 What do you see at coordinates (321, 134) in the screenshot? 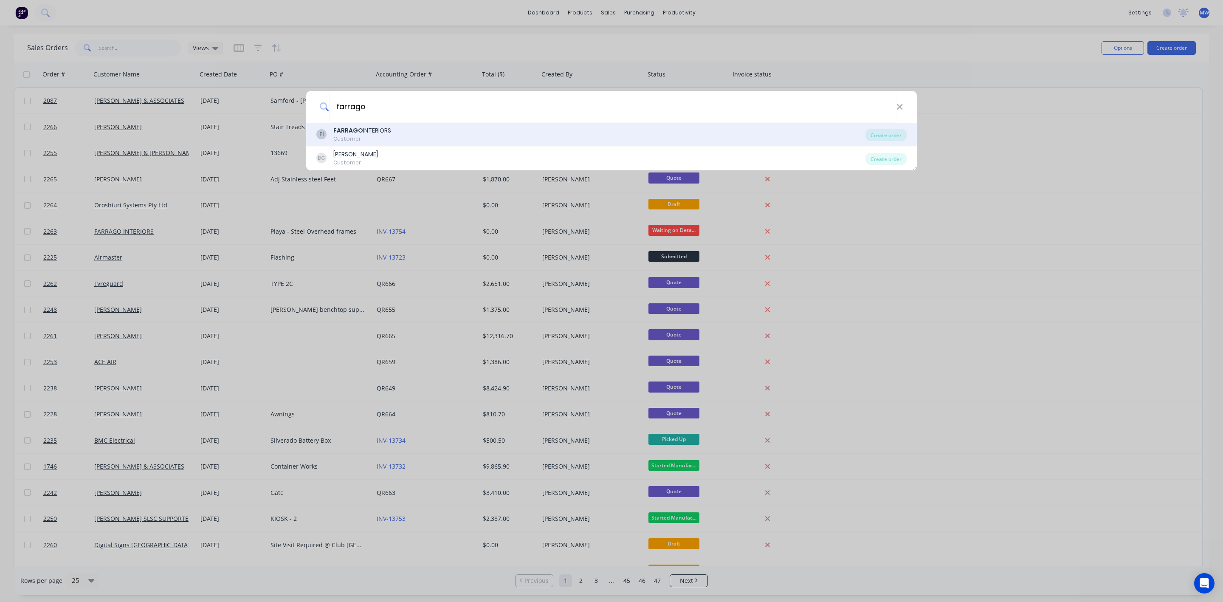
I see `div: FI` at bounding box center [321, 134].